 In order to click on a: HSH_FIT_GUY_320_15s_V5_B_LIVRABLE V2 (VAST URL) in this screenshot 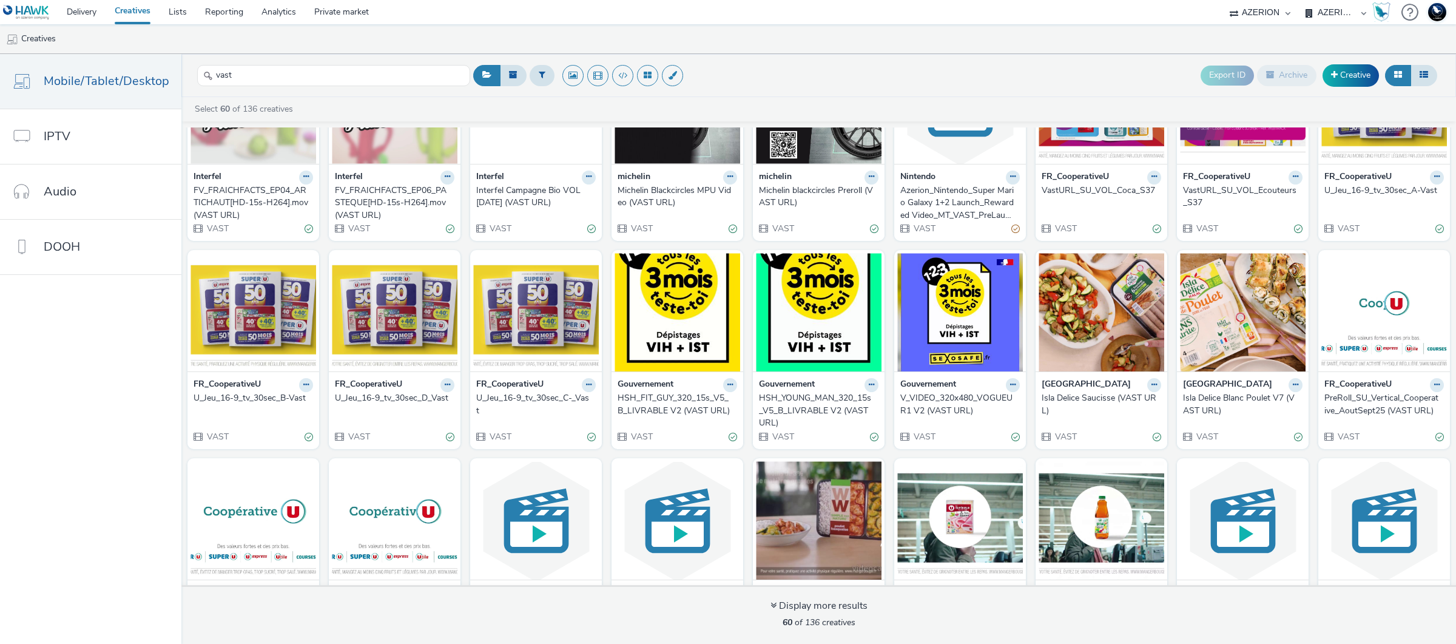, I will do `click(677, 404)`.